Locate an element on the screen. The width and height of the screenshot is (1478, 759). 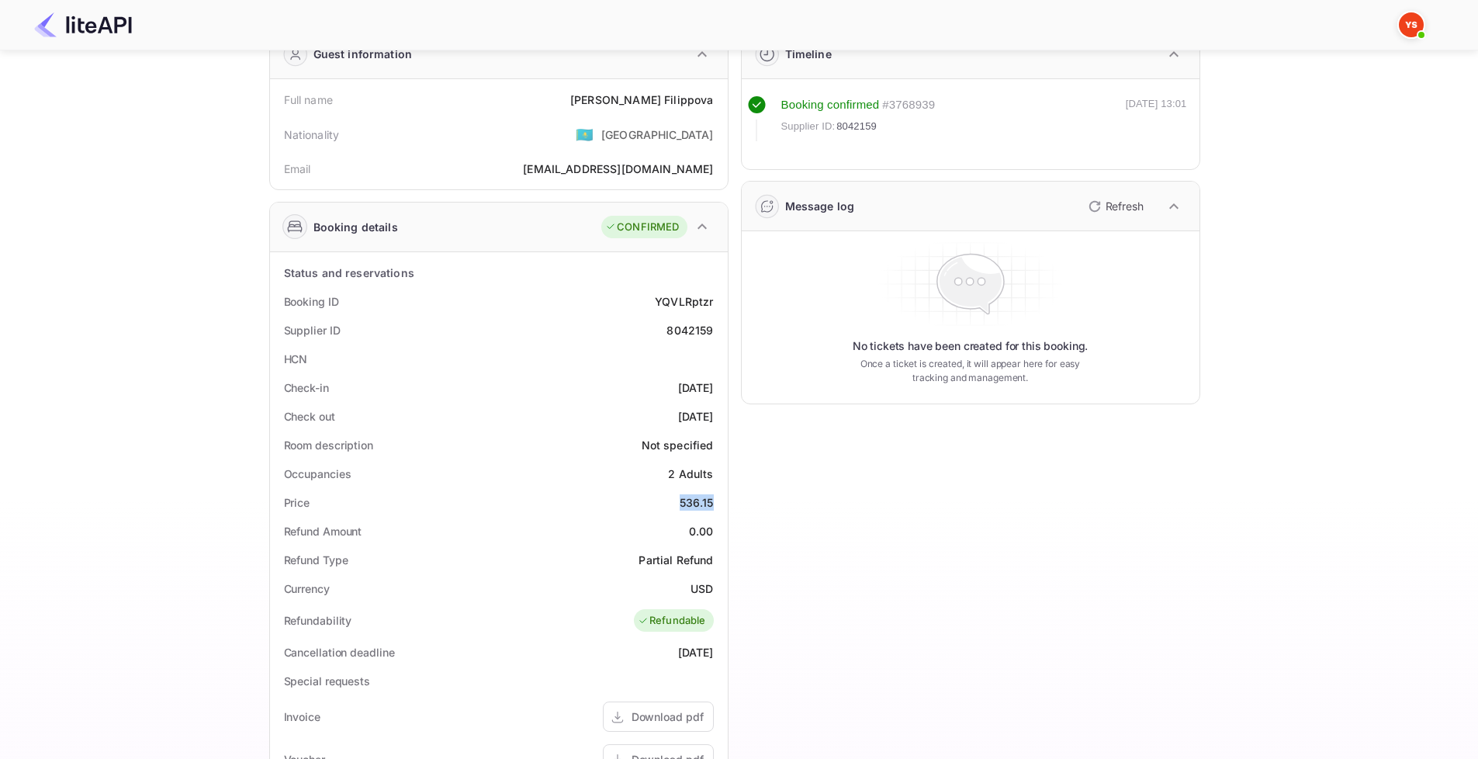
div: Message log is located at coordinates (820, 206).